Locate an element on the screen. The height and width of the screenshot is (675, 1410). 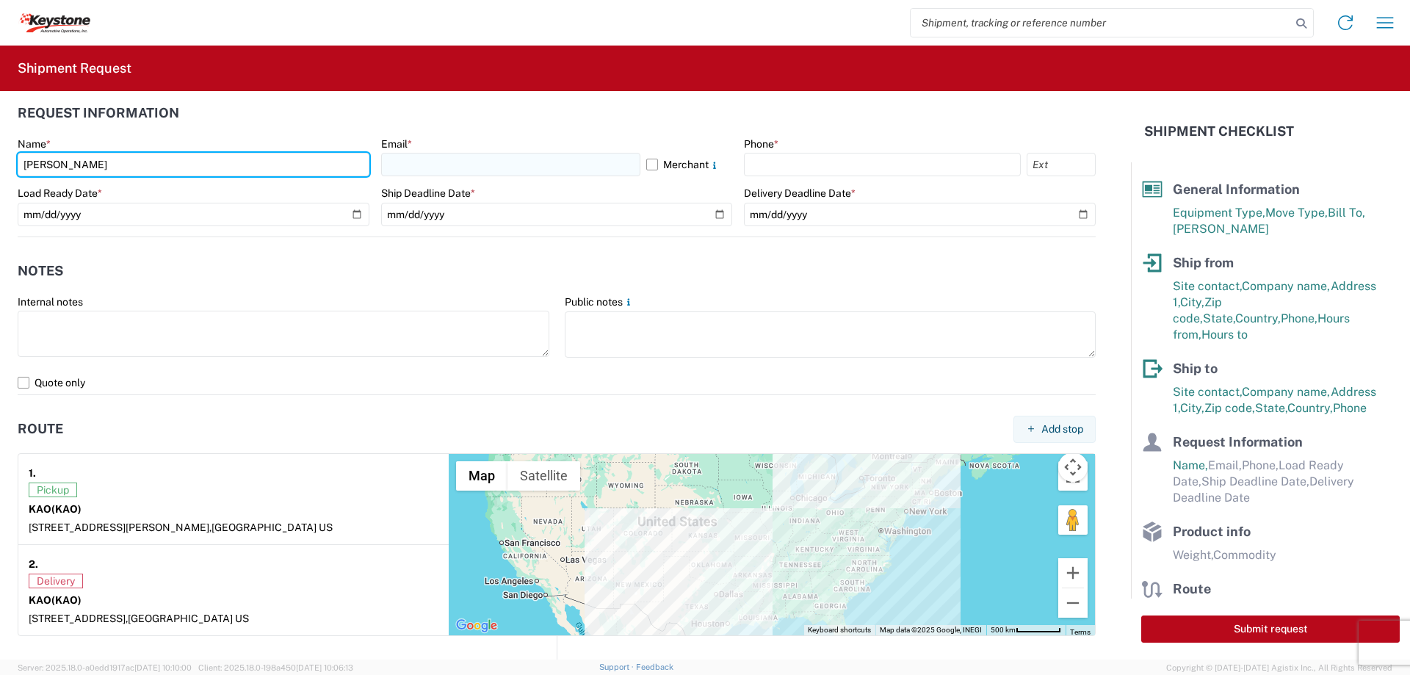
img: Google is located at coordinates (477, 626).